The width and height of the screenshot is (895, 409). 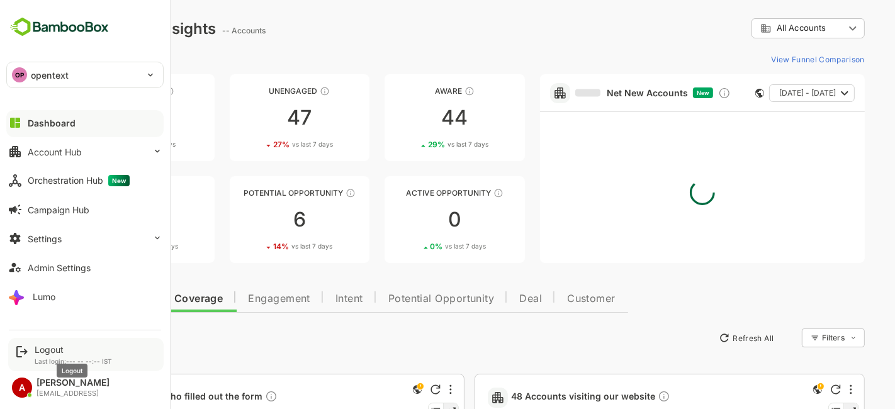 What do you see at coordinates (235, 298) in the screenshot?
I see `font: Engagement` at bounding box center [235, 298].